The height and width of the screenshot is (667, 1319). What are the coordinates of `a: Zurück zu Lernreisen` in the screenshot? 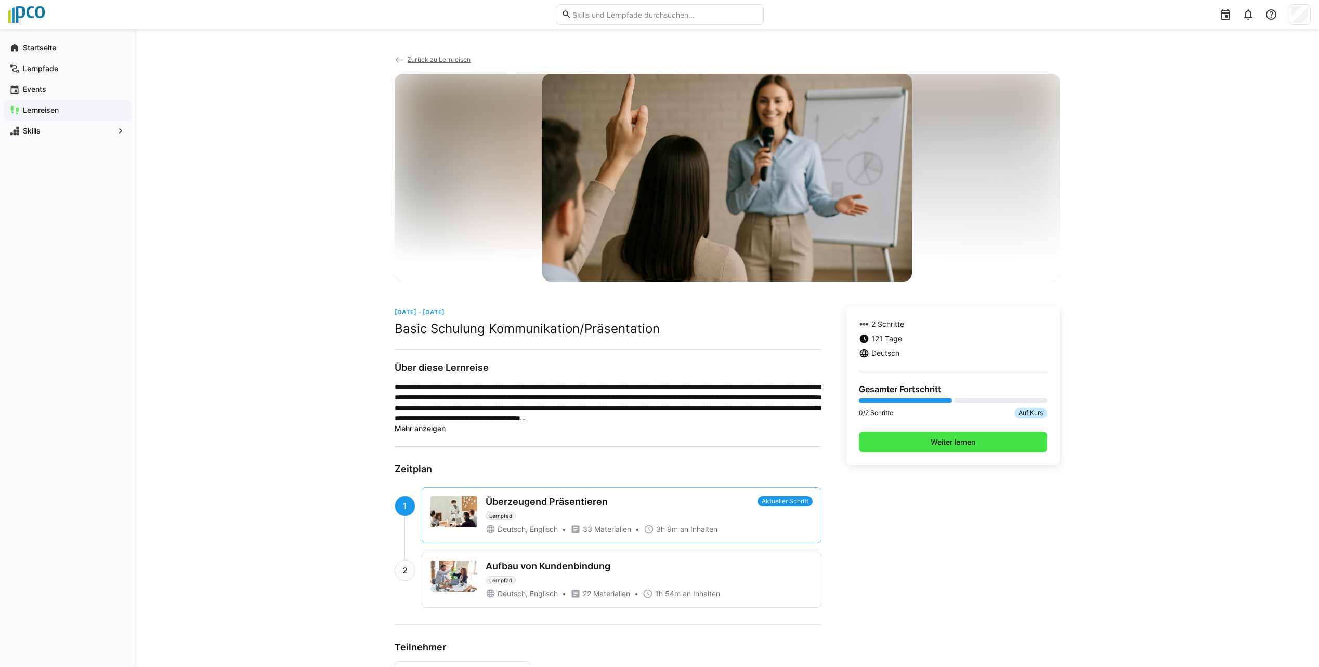 It's located at (432, 59).